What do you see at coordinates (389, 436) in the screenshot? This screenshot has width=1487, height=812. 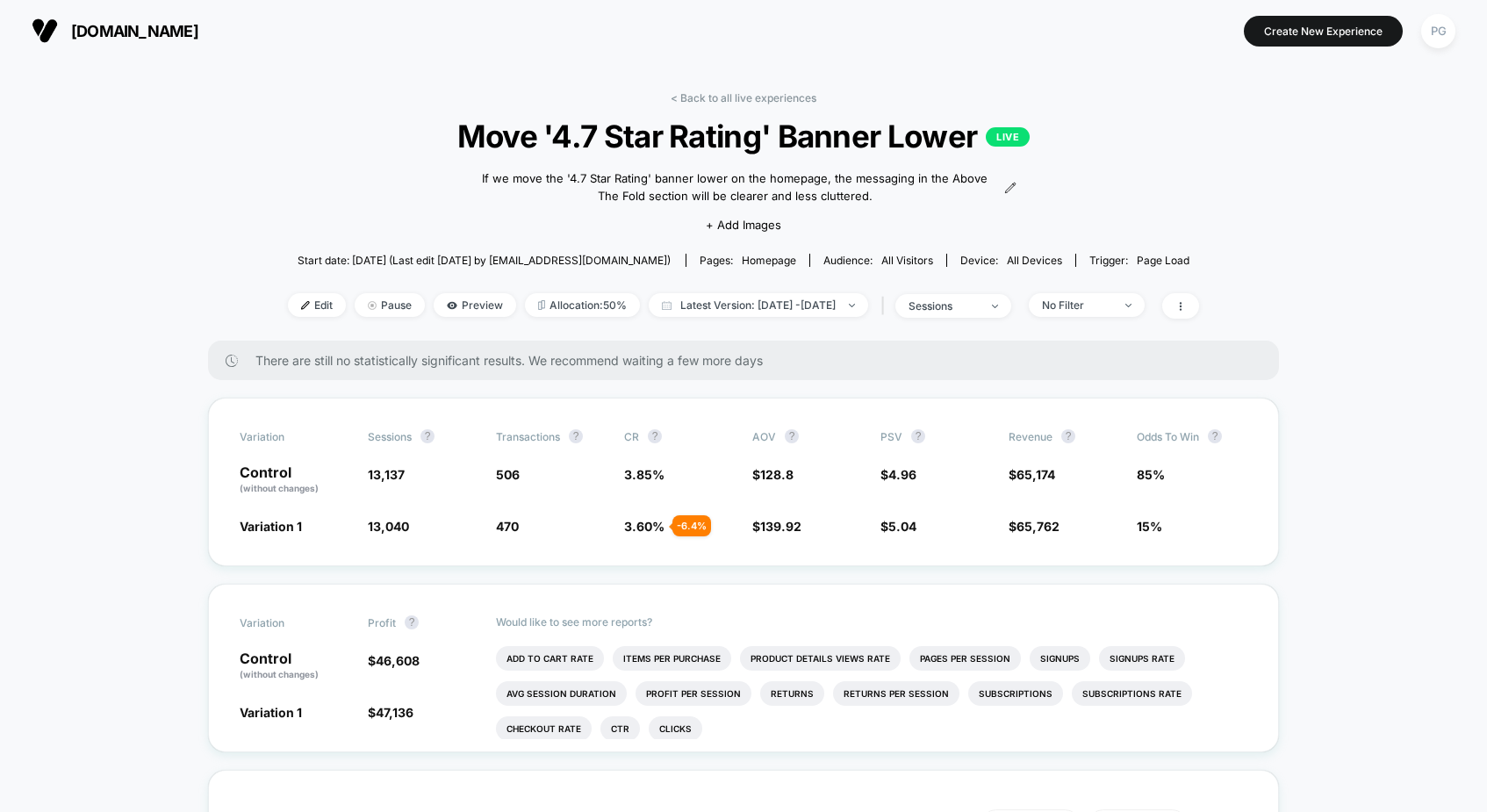 I see `span: Sessions` at bounding box center [389, 436].